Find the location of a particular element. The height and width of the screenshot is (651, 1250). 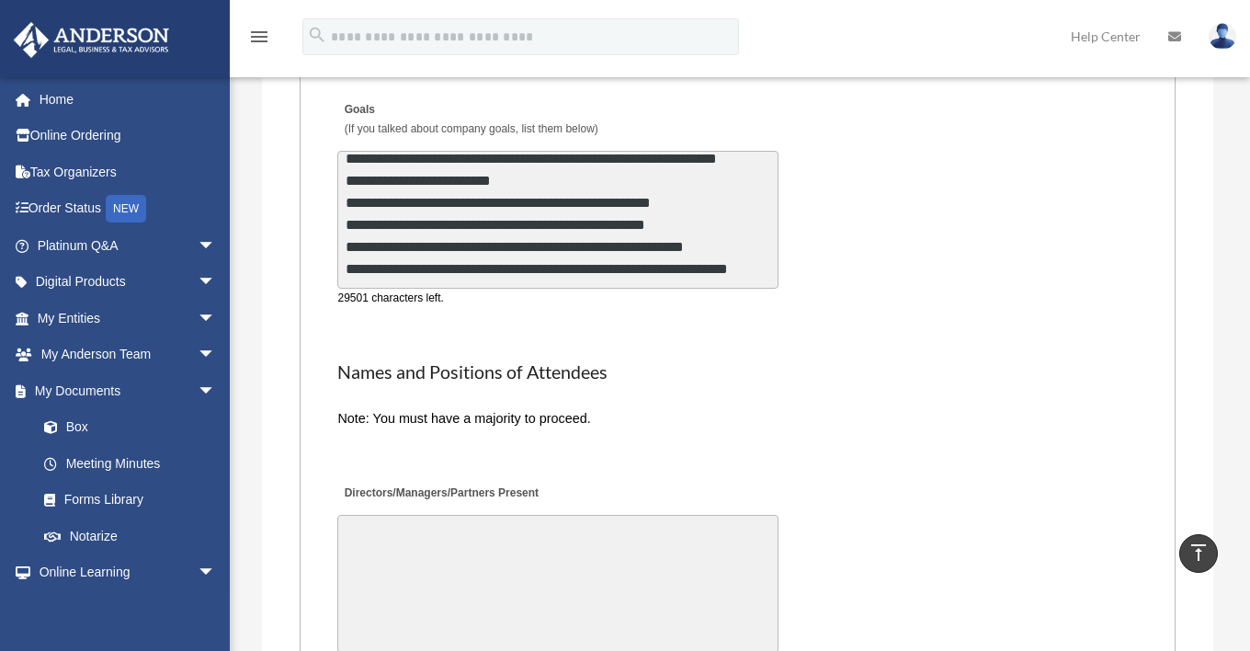

a: My Entitiesarrow_drop_down is located at coordinates (128, 318).